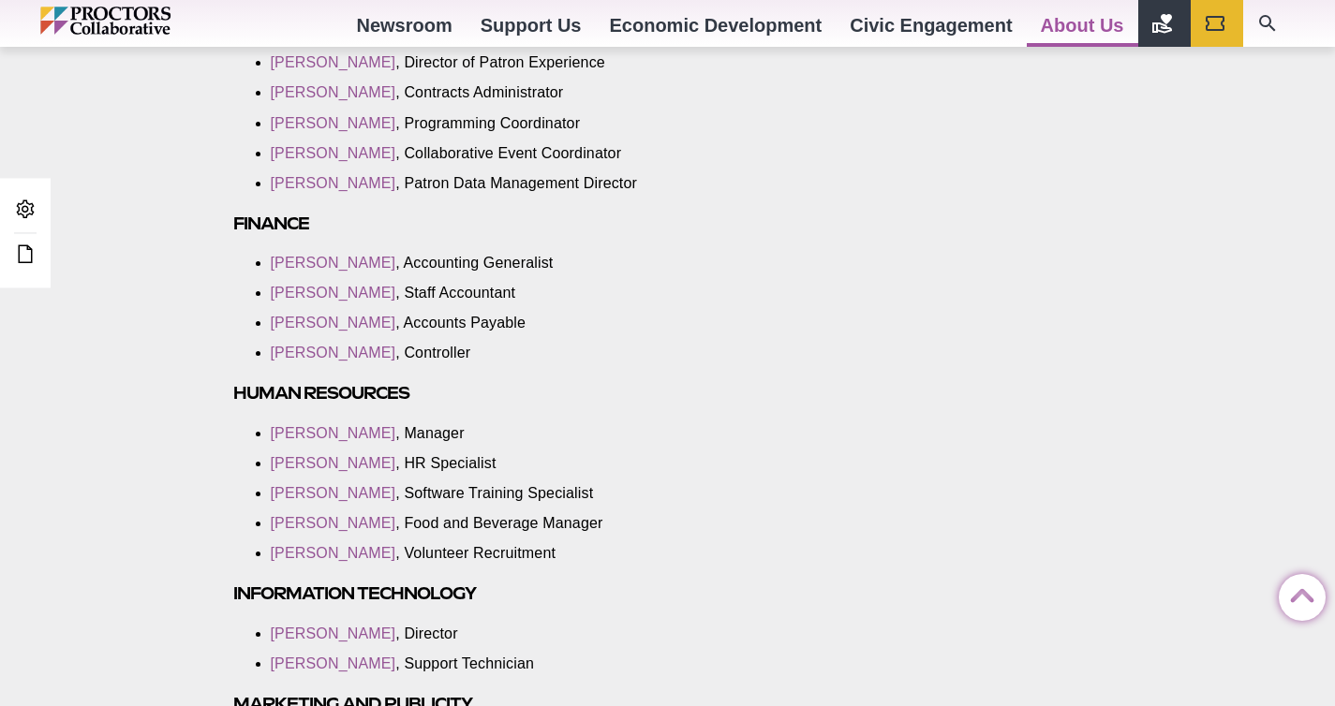 The image size is (1335, 706). I want to click on li: , HR Specialist, so click(513, 464).